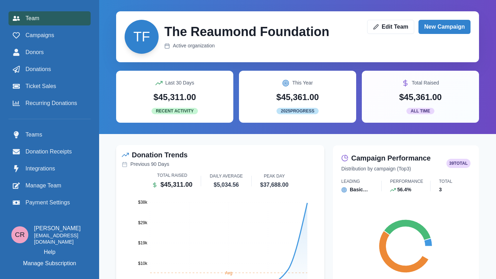  Describe the element at coordinates (35, 52) in the screenshot. I see `span: Donors` at that location.